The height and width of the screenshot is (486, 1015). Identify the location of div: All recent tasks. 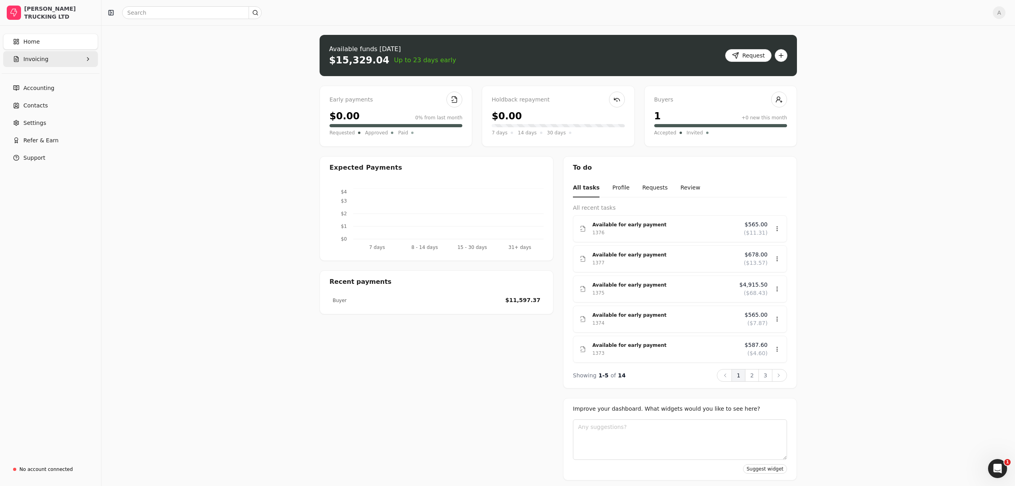
(680, 208).